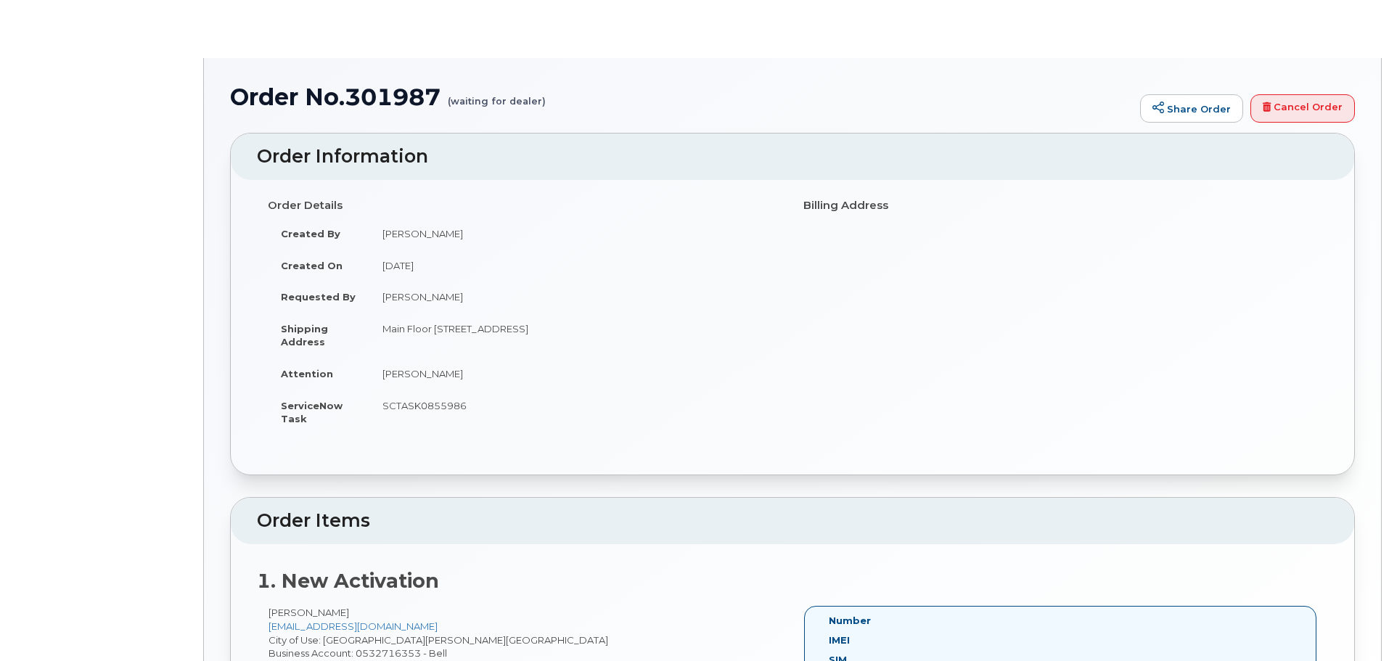 Image resolution: width=1389 pixels, height=661 pixels. Describe the element at coordinates (496, 95) in the screenshot. I see `small: (waiting for dealer)` at that location.